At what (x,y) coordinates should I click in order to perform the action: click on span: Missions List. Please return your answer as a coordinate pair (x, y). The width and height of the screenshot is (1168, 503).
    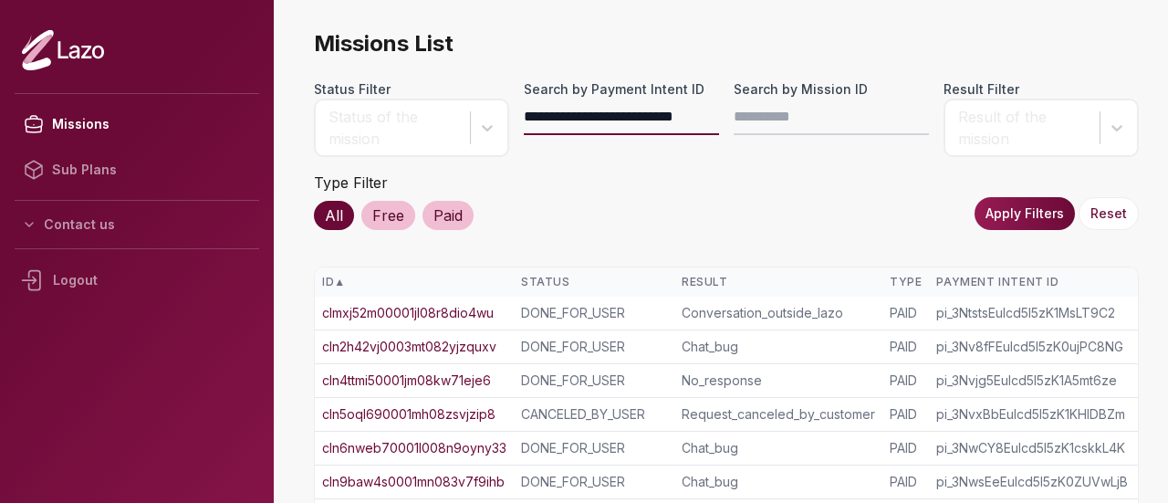
    Looking at the image, I should click on (726, 44).